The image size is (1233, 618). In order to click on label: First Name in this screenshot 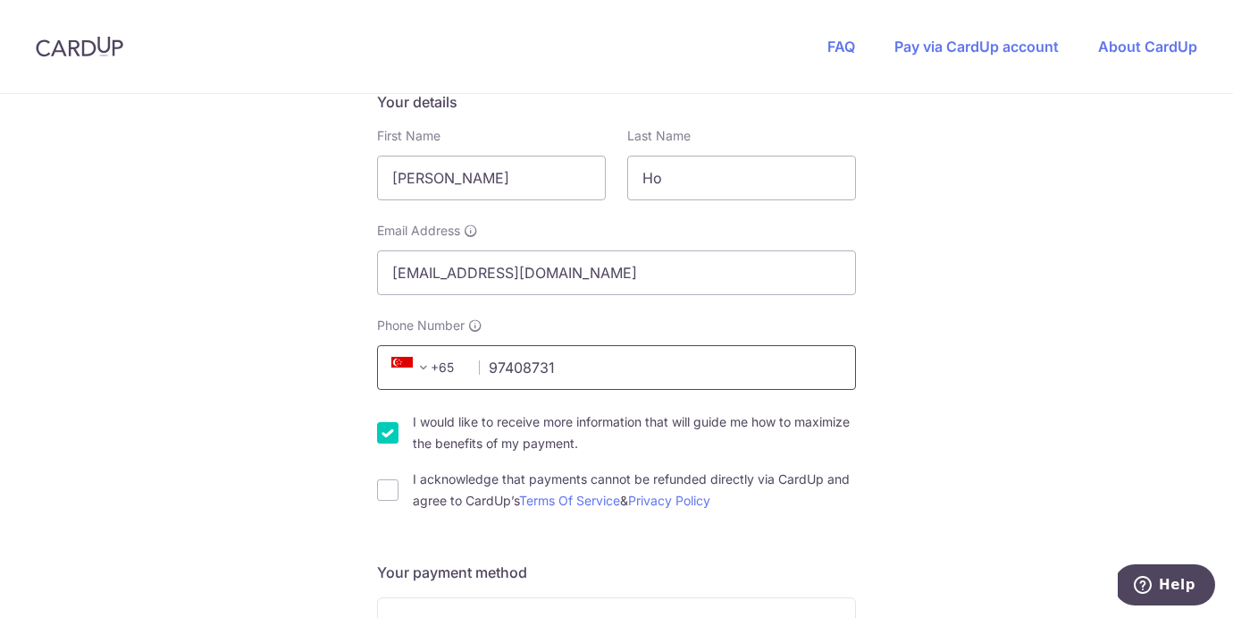, I will do `click(408, 136)`.